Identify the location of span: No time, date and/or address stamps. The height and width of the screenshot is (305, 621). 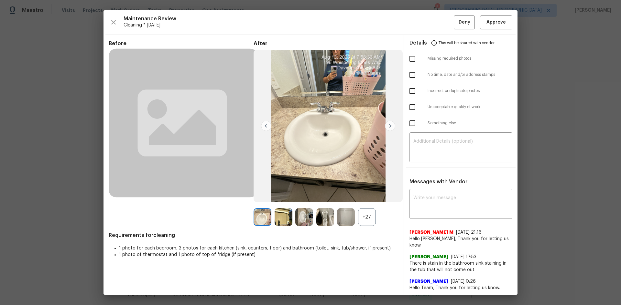
(470, 75).